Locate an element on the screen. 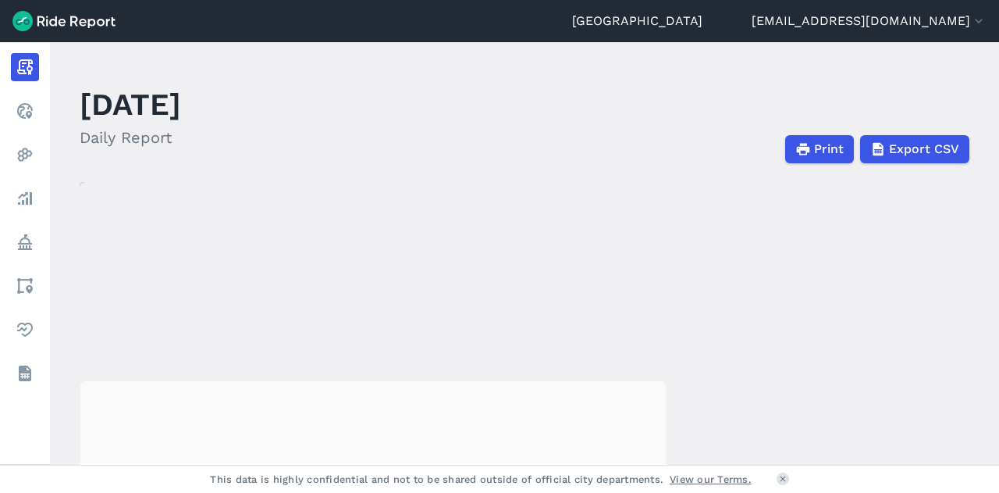 Image resolution: width=999 pixels, height=493 pixels. a: Realtime is located at coordinates (25, 111).